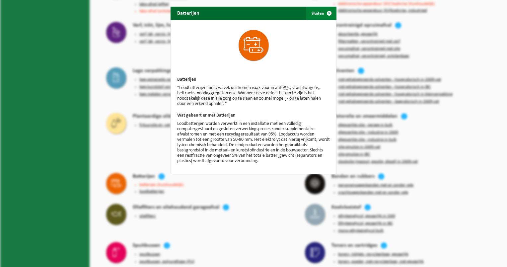 The width and height of the screenshot is (507, 267). What do you see at coordinates (253, 142) in the screenshot?
I see `p: Loodbatterijen worden verwerkt in een installatie met een volledig computergestuurd en gesloten v...` at bounding box center [253, 142].